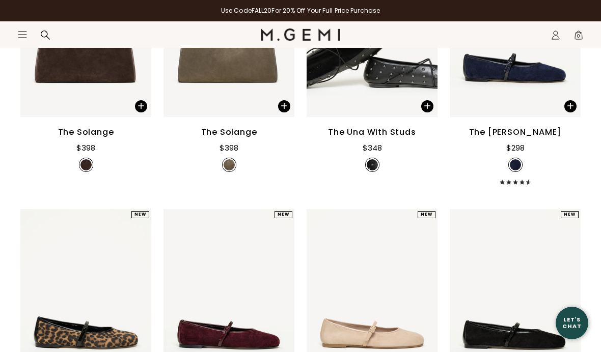 The width and height of the screenshot is (601, 352). Describe the element at coordinates (516, 165) in the screenshot. I see `img: v_7387723956283_SWATCH_50x.jpg` at that location.